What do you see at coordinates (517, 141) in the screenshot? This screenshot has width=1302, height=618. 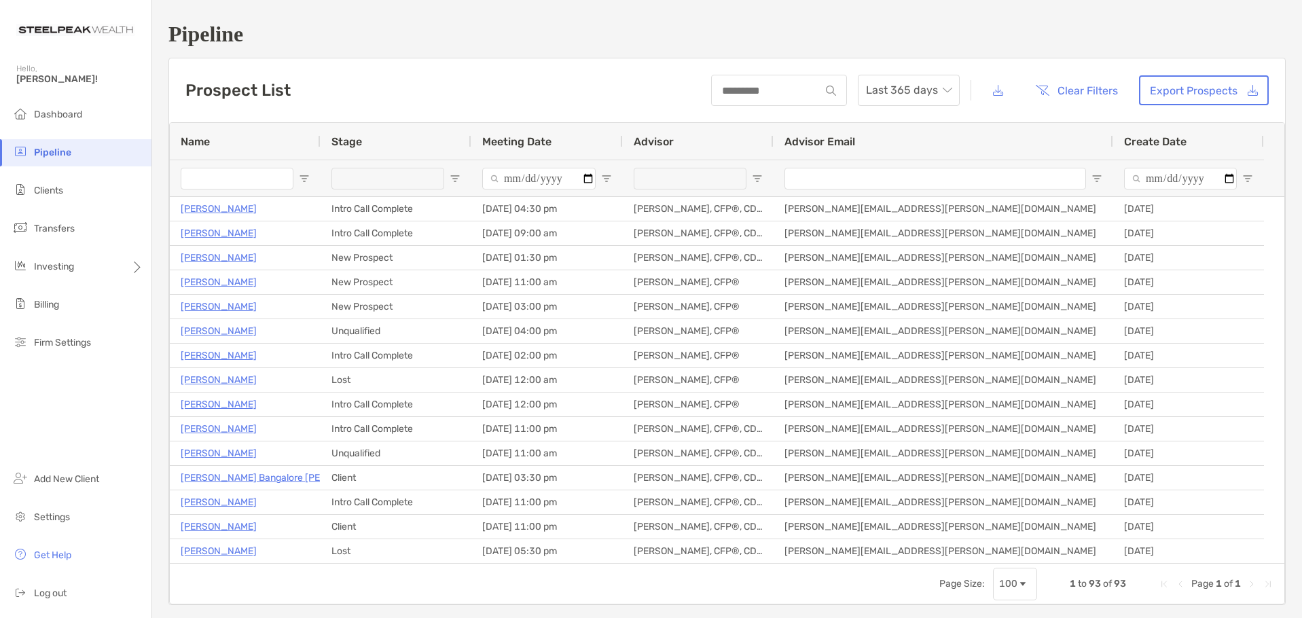 I see `span: Meeting Date` at bounding box center [517, 141].